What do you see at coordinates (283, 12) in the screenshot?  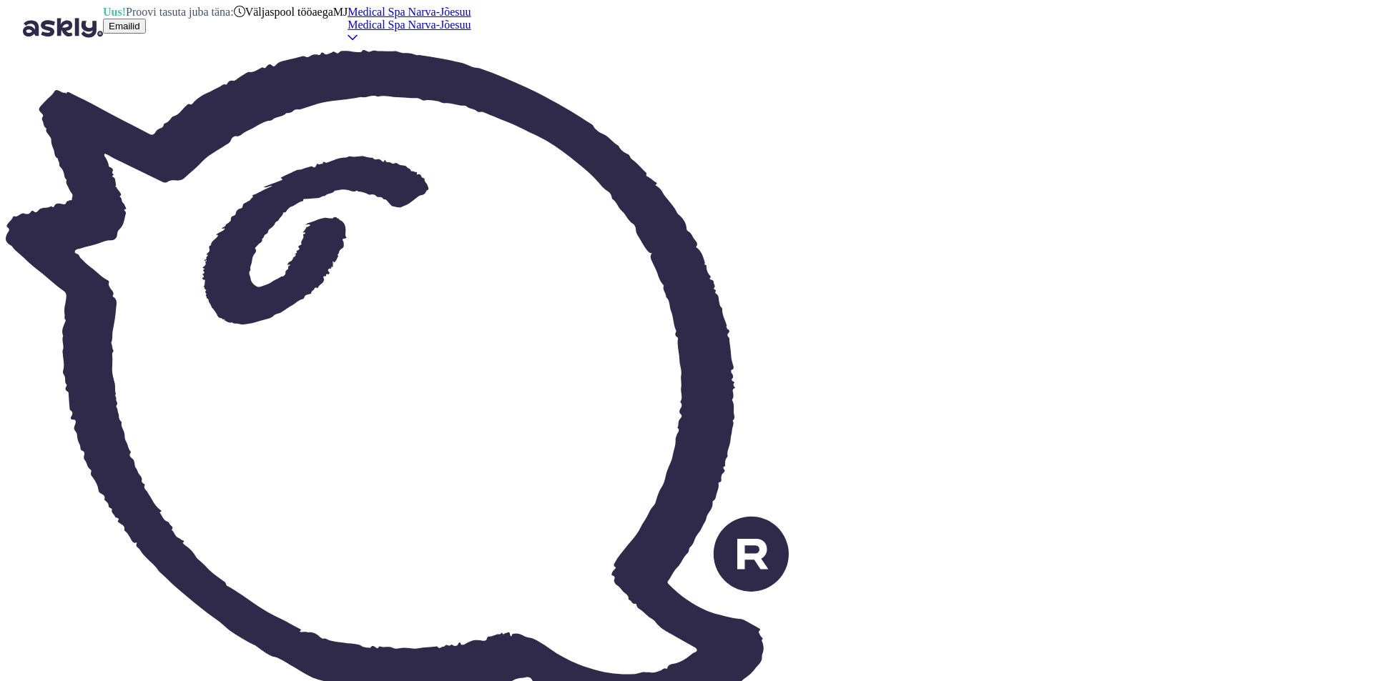 I see `div: Väljaspool tööaega` at bounding box center [283, 12].